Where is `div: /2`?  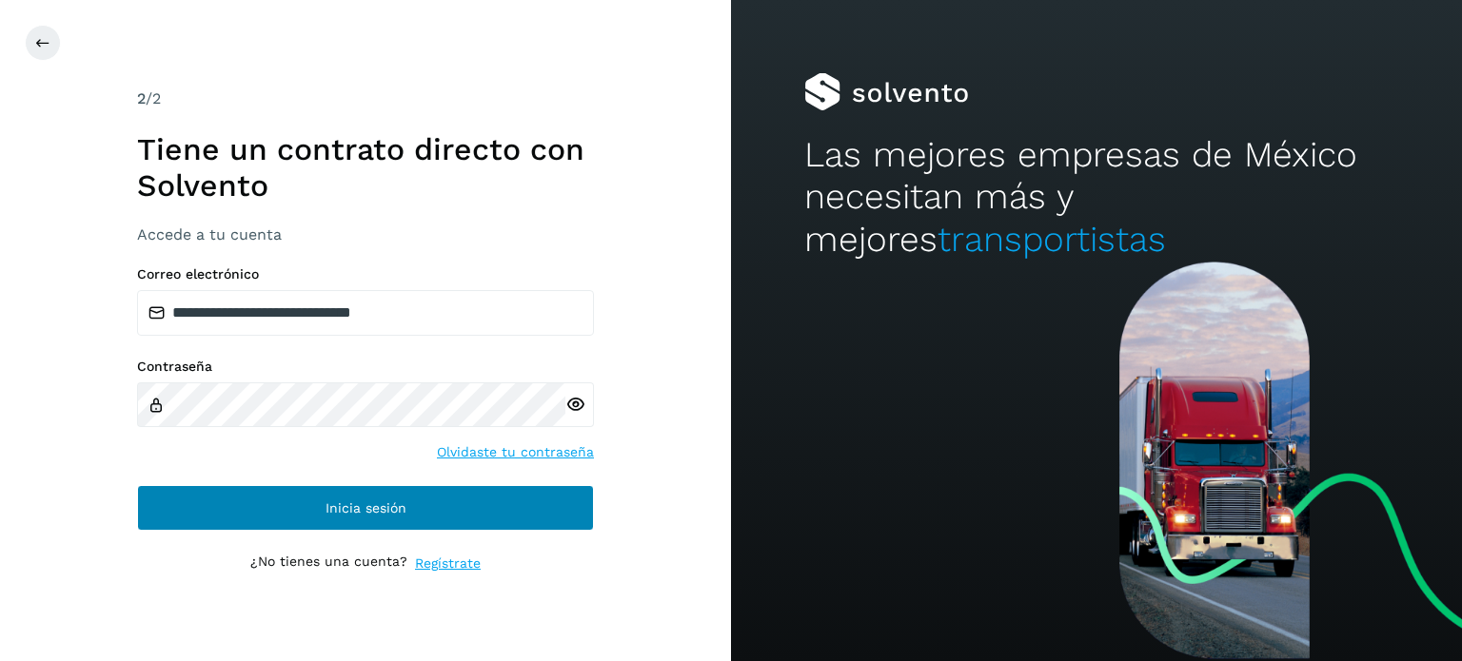 div: /2 is located at coordinates (365, 99).